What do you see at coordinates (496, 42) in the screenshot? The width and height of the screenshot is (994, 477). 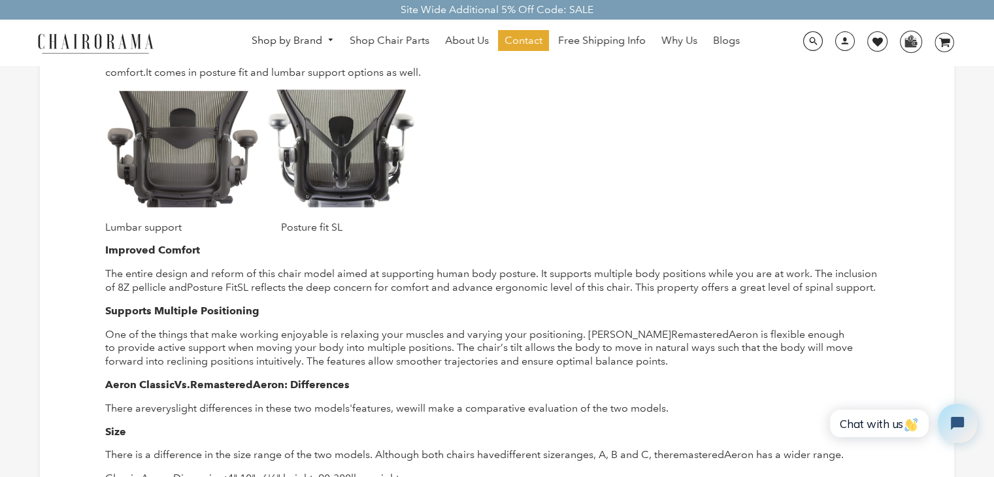 I see `nav: DesktopNavigation` at bounding box center [496, 42].